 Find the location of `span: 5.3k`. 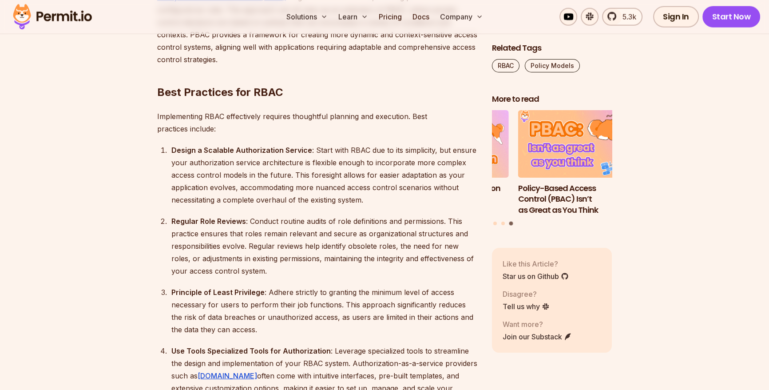

span: 5.3k is located at coordinates (627, 17).